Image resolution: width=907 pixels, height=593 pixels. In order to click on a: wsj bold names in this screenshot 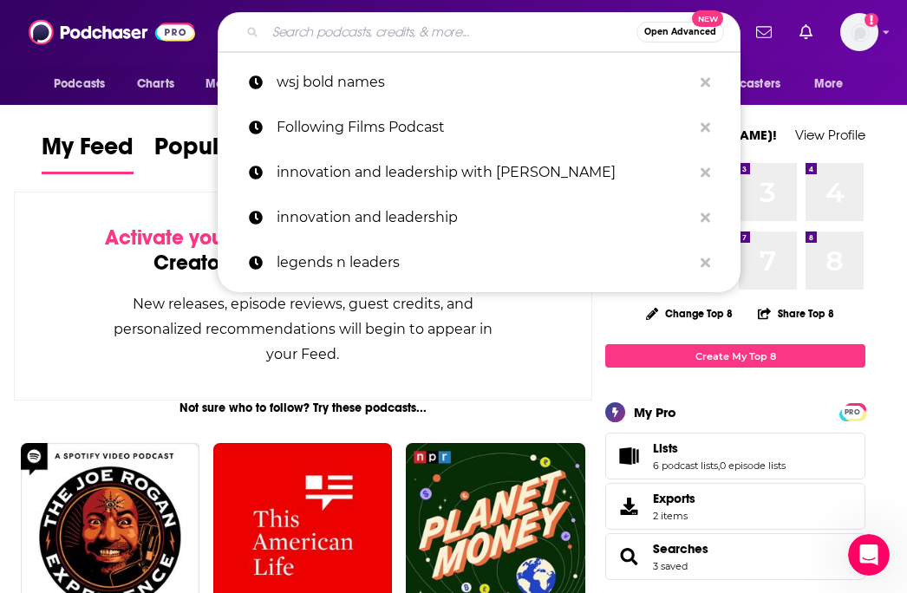, I will do `click(479, 82)`.